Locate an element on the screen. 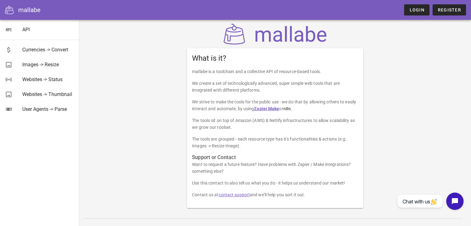  p: Use this contact to also tell us what you do - it helps us understand our market! is located at coordinates (275, 183).